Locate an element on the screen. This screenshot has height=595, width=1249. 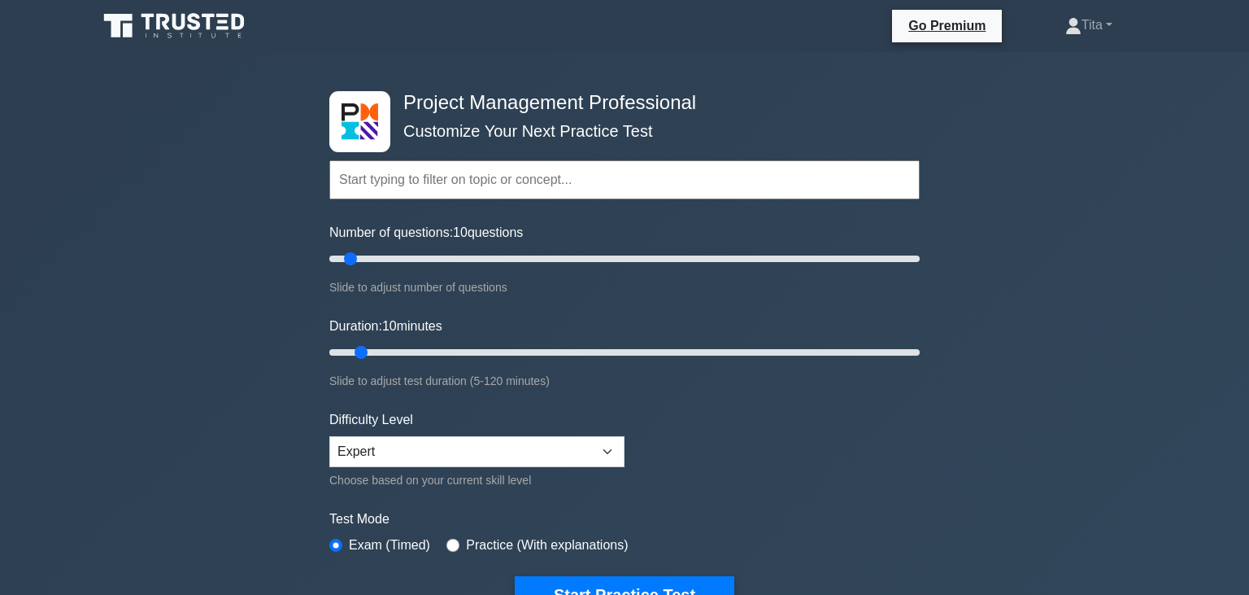
a: Go Premium is located at coordinates (947, 25).